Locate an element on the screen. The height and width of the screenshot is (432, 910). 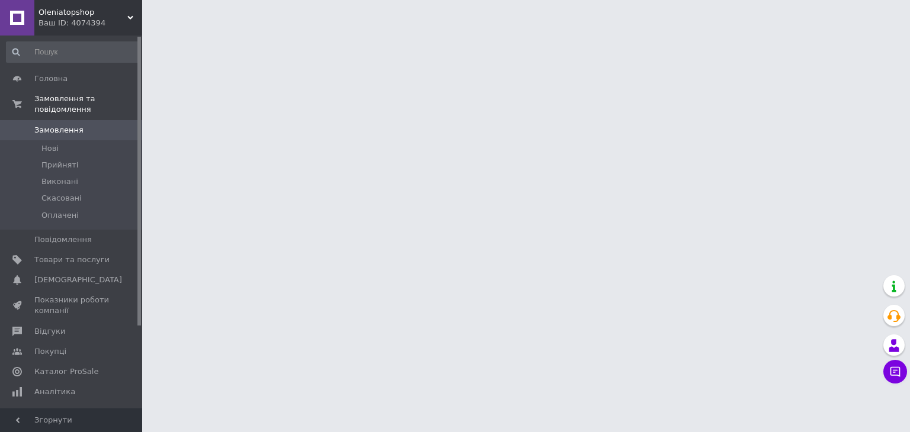
div: Ваш ID: 4074394 is located at coordinates (90, 23).